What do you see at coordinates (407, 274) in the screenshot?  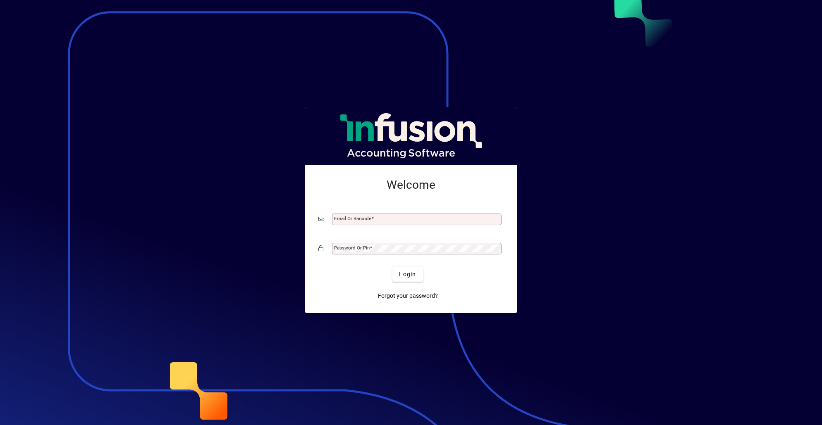 I see `span: Login` at bounding box center [407, 274].